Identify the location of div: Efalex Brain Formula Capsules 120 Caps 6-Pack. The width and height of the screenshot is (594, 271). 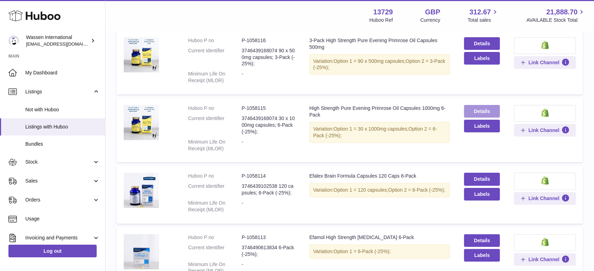
(380, 176).